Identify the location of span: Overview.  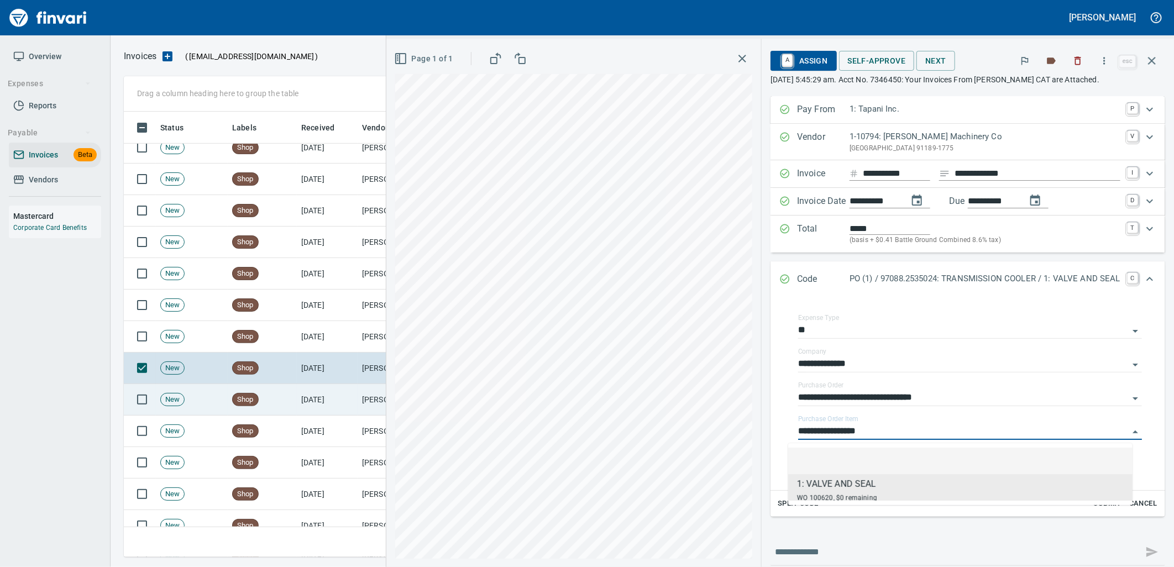
(45, 56).